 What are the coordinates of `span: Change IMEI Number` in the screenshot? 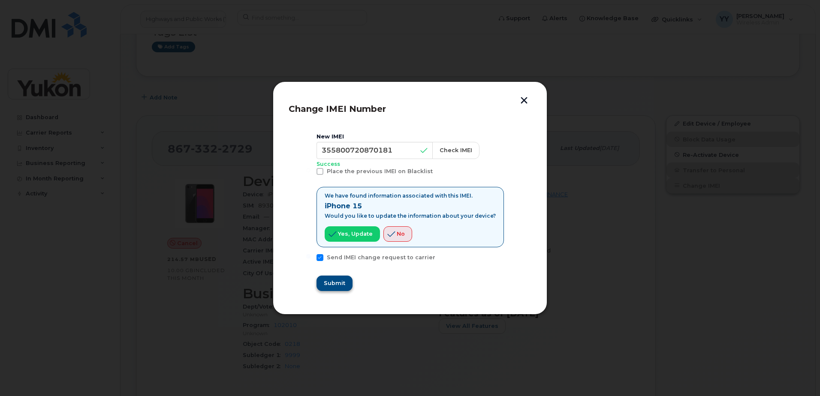 It's located at (337, 109).